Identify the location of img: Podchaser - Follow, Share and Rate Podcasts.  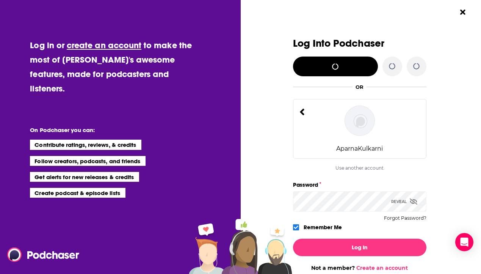
(44, 255).